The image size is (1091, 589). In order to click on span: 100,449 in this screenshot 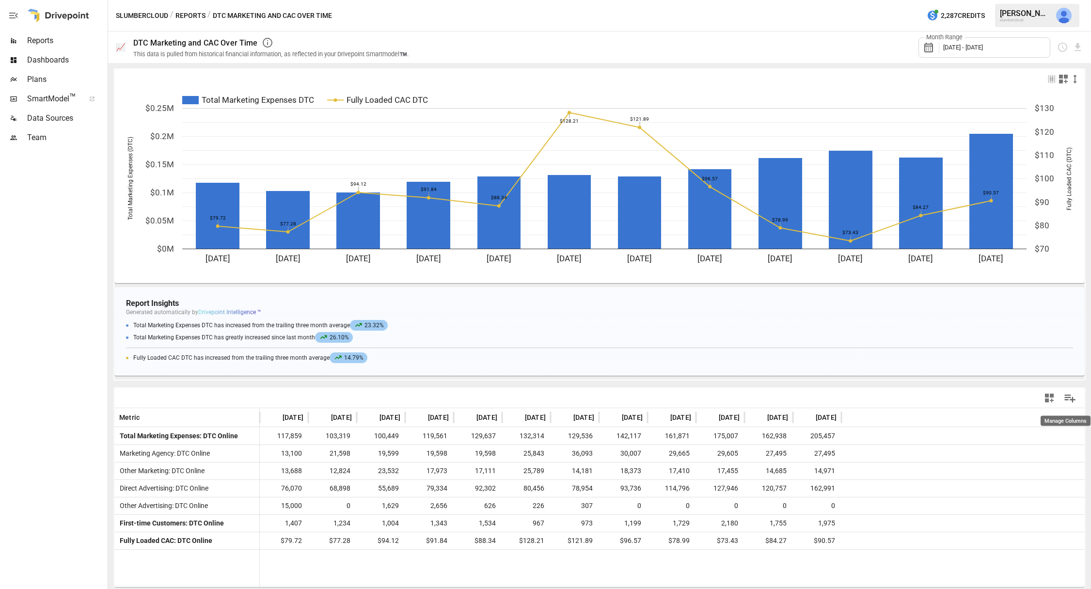, I will do `click(386, 436)`.